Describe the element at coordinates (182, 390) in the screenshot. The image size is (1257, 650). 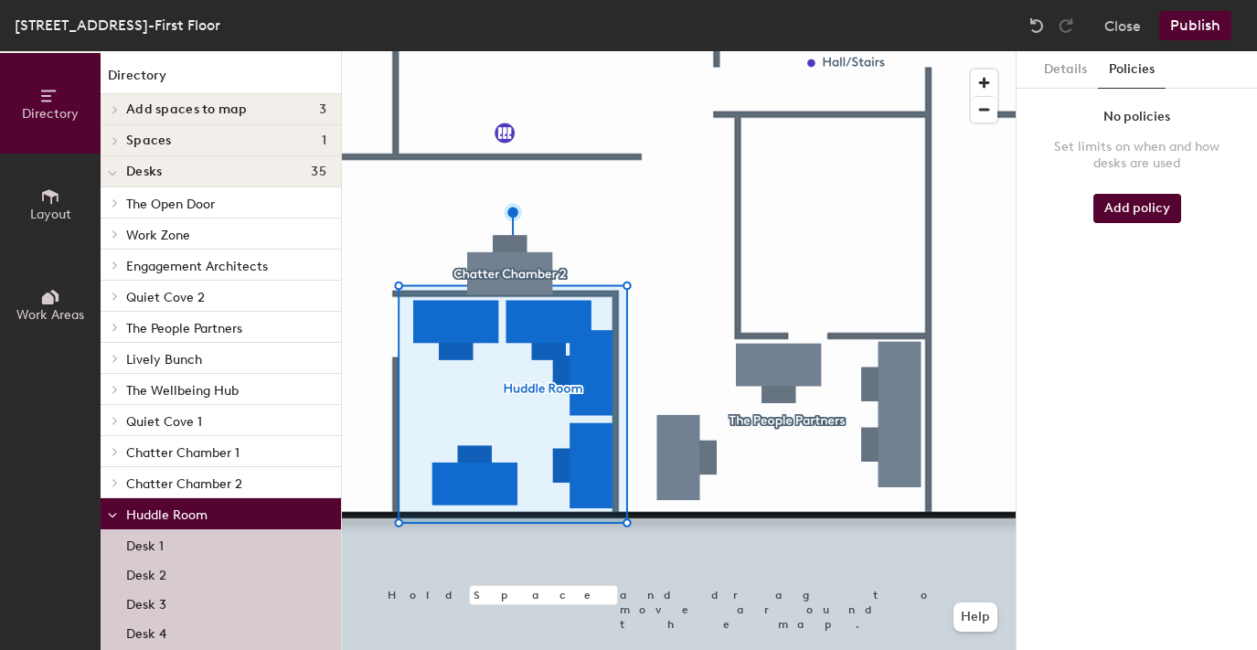
I see `span: The Wellbeing Hub` at that location.